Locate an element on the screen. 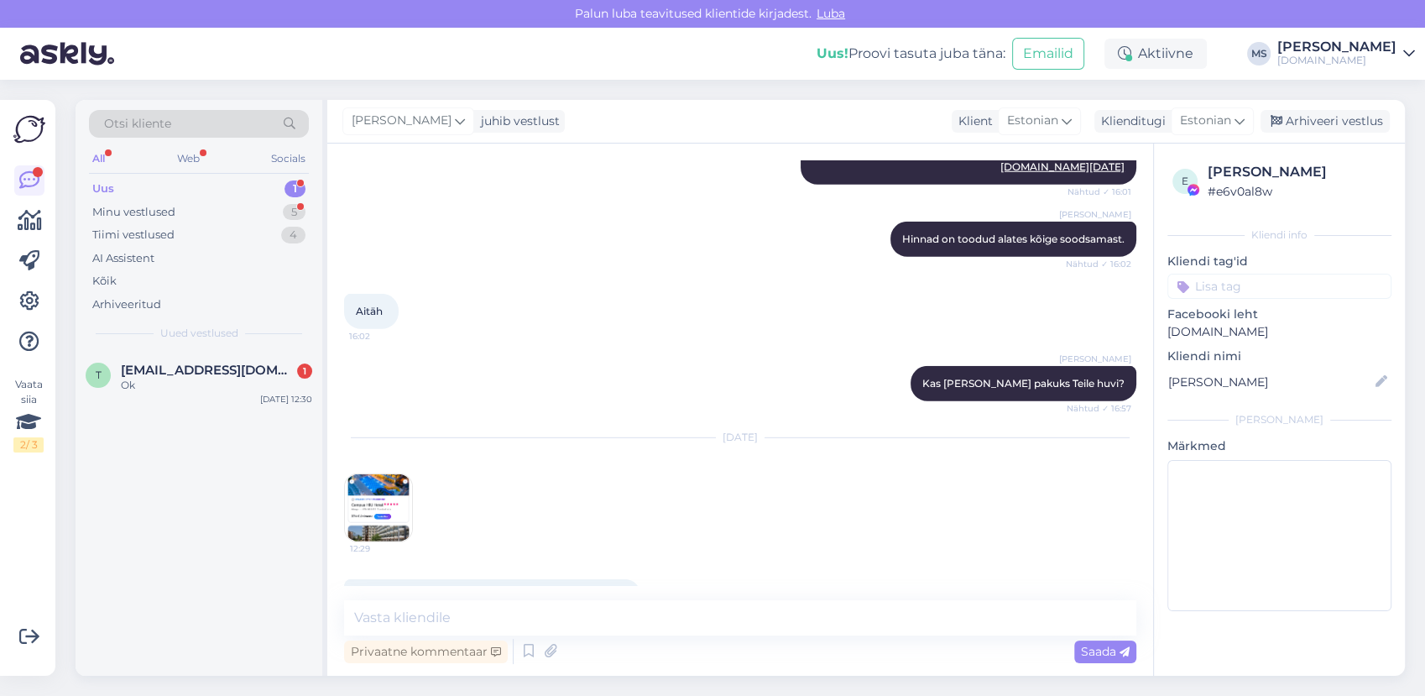  img: Attachment is located at coordinates (378, 508).